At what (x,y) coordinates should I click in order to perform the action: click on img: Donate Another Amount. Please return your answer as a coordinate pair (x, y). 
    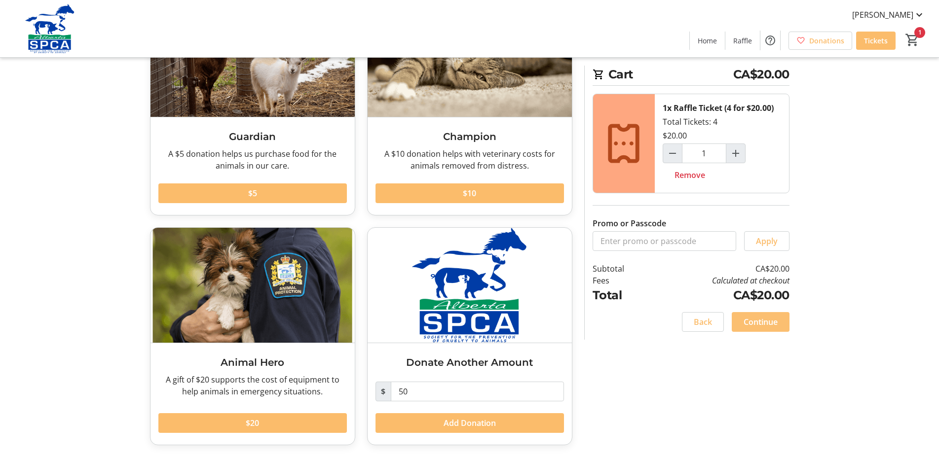
    Looking at the image, I should click on (470, 285).